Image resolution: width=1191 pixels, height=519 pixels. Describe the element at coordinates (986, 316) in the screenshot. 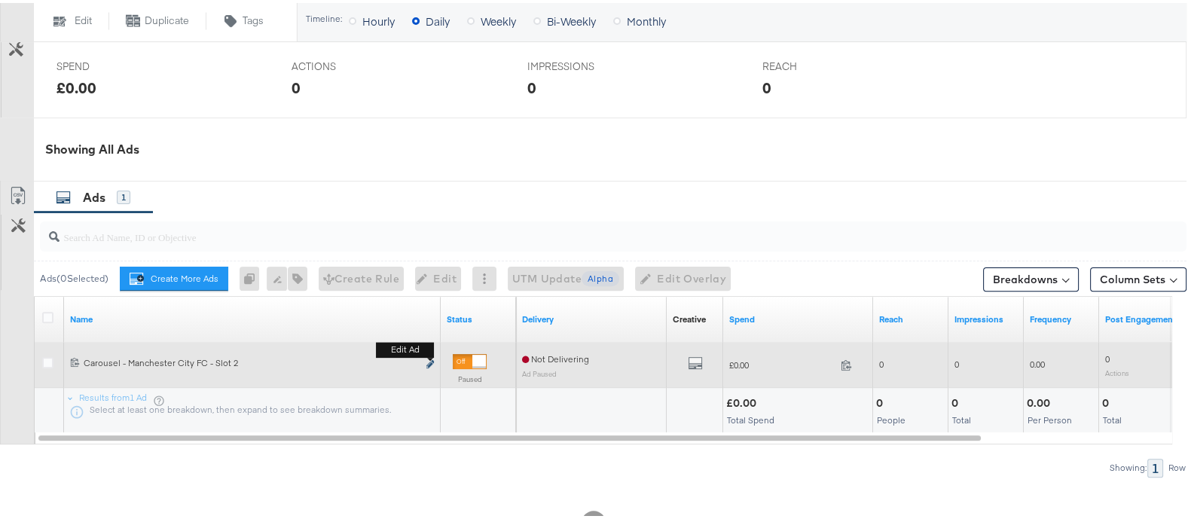

I see `a: The number of times your ad was served. On mobile apps an ad is counted as served the first time ...` at that location.